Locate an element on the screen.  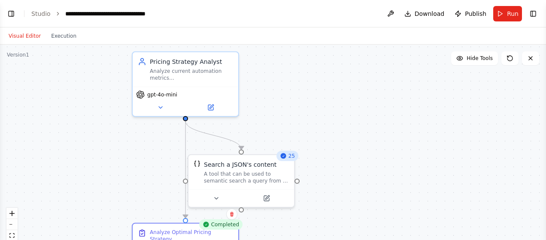
g: Edge from d30d482f-1b7a-46ff-8f1b-e63201c6704d to 903dbeac-6ee5-4ab4-aef5-97e6e64923fc is located at coordinates (213, 135).